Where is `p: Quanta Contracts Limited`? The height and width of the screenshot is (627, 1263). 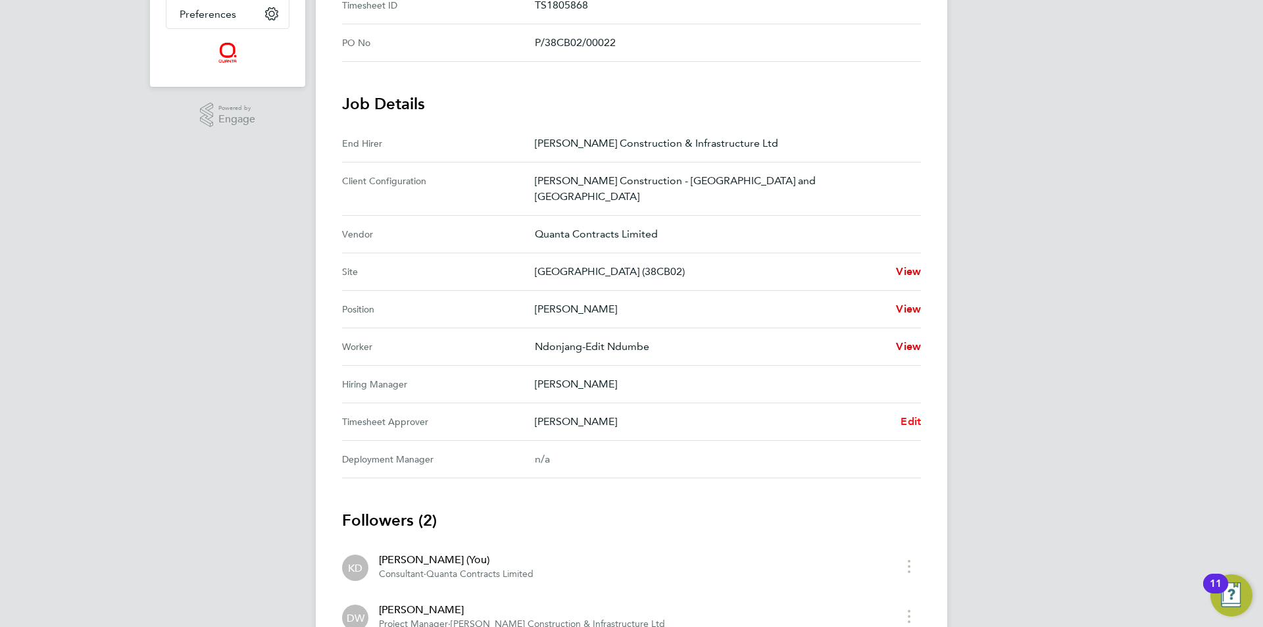
p: Quanta Contracts Limited is located at coordinates (722, 234).